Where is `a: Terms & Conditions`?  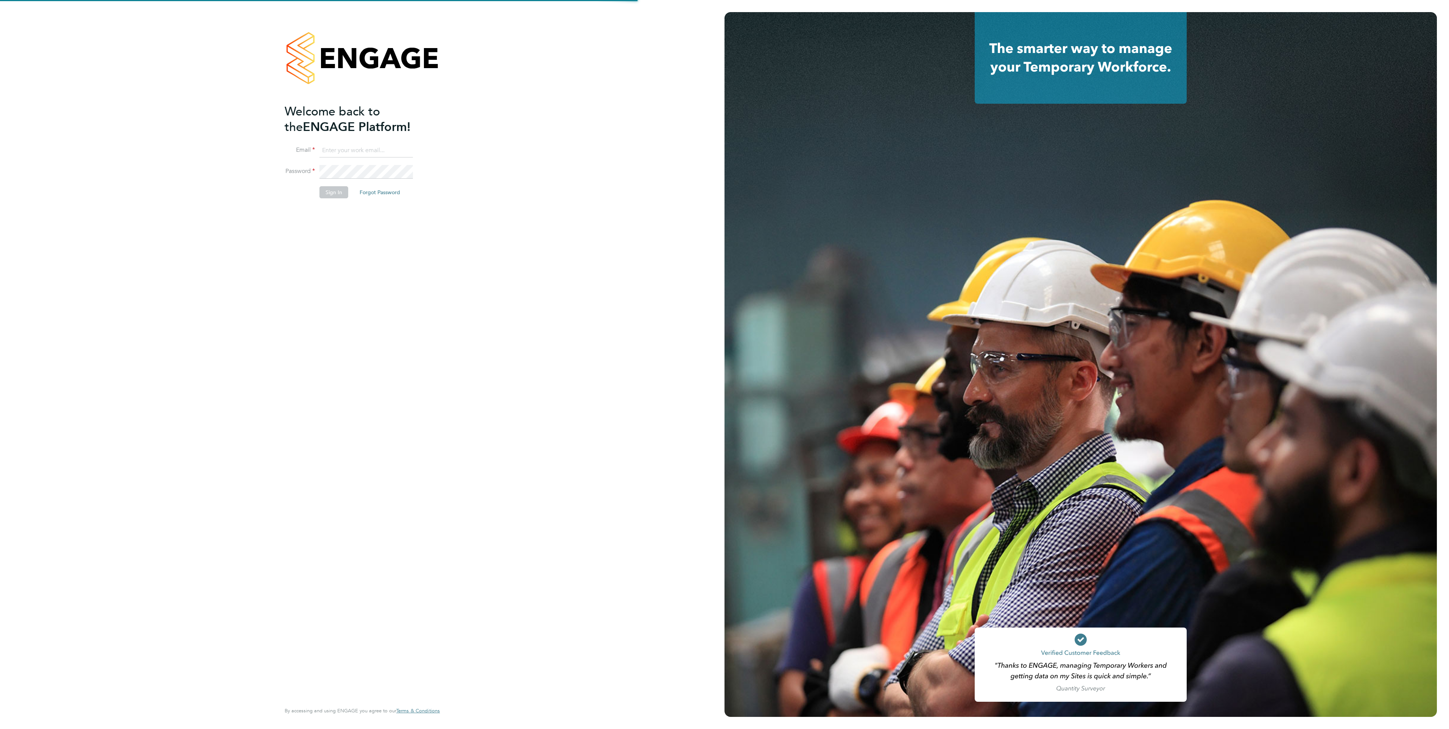
a: Terms & Conditions is located at coordinates (418, 711).